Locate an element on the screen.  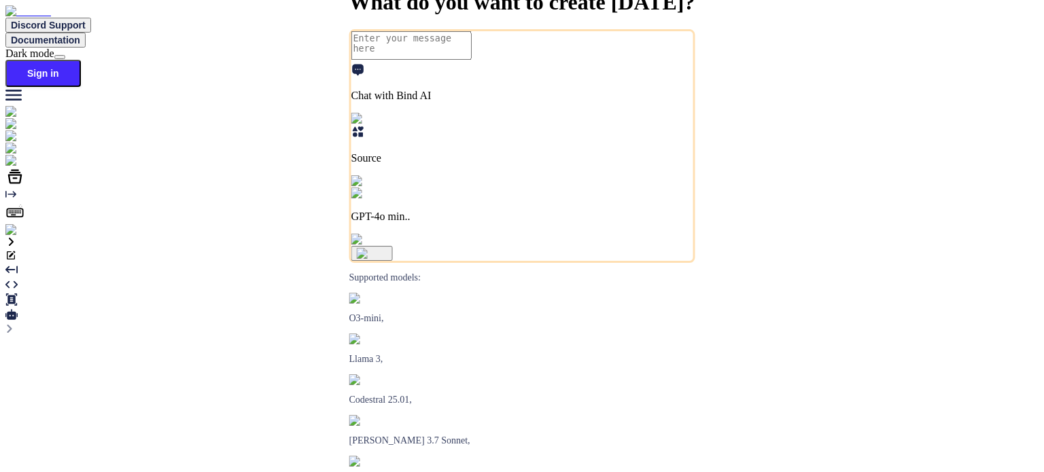
img: Pick Tools is located at coordinates (379, 119).